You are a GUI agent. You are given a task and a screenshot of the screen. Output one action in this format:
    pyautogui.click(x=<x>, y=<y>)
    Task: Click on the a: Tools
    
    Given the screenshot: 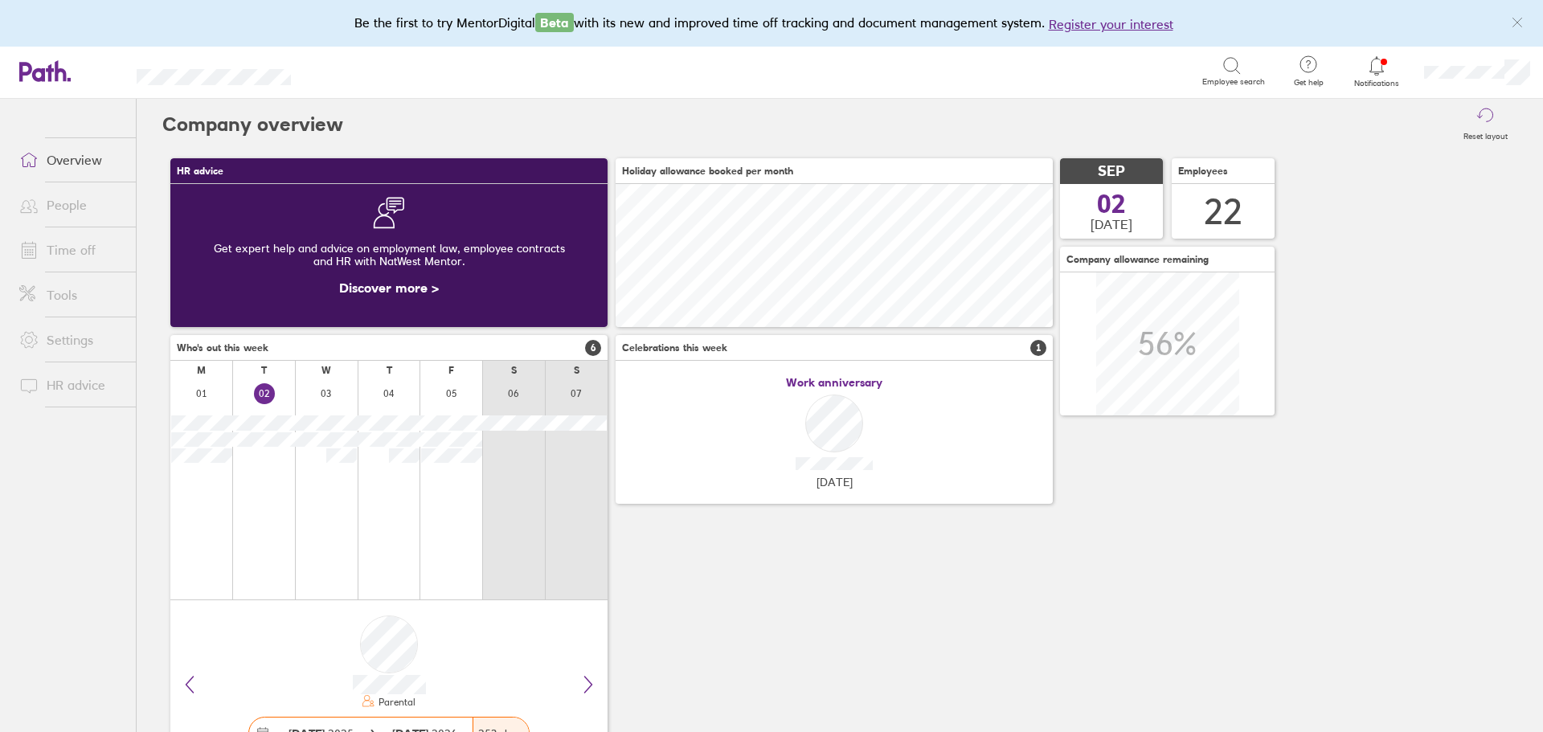 What is the action you would take?
    pyautogui.click(x=71, y=295)
    